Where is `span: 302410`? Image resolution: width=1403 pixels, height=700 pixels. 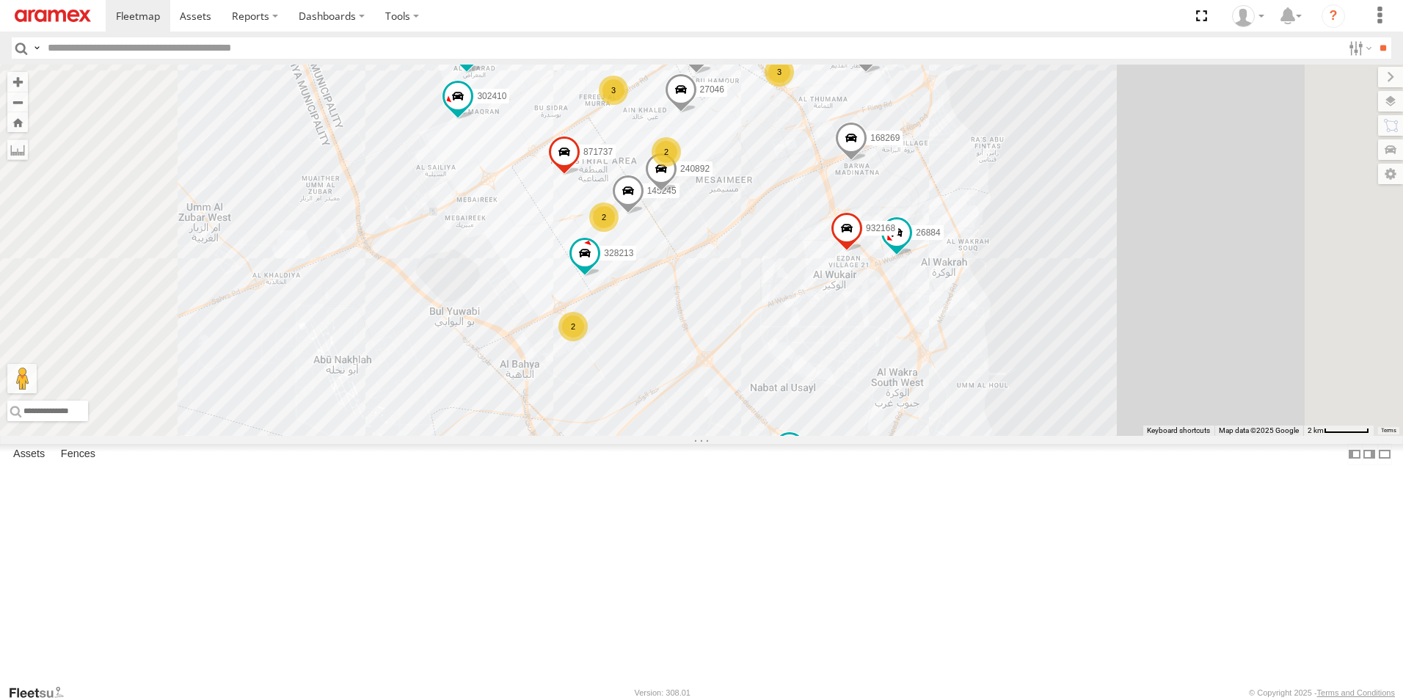 span: 302410 is located at coordinates (492, 96).